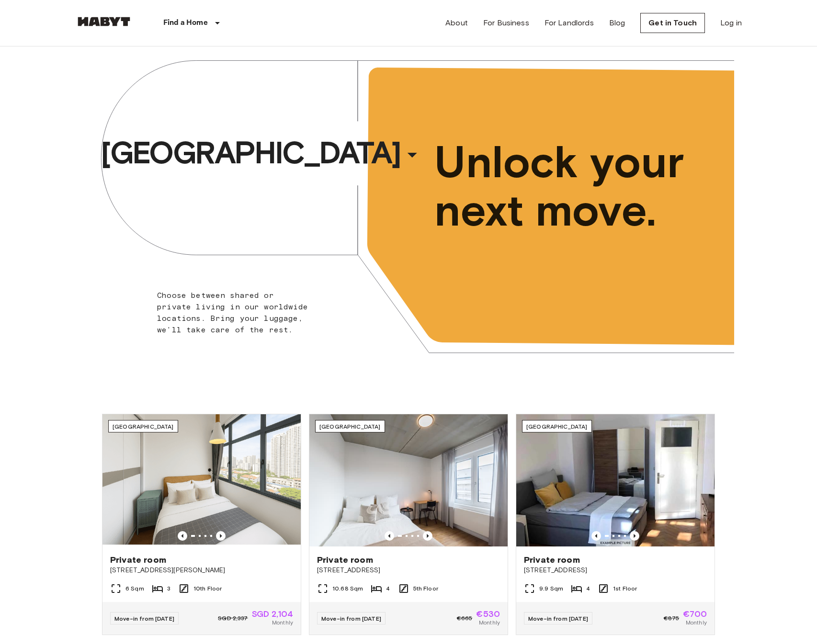  I want to click on span: €665, so click(464, 618).